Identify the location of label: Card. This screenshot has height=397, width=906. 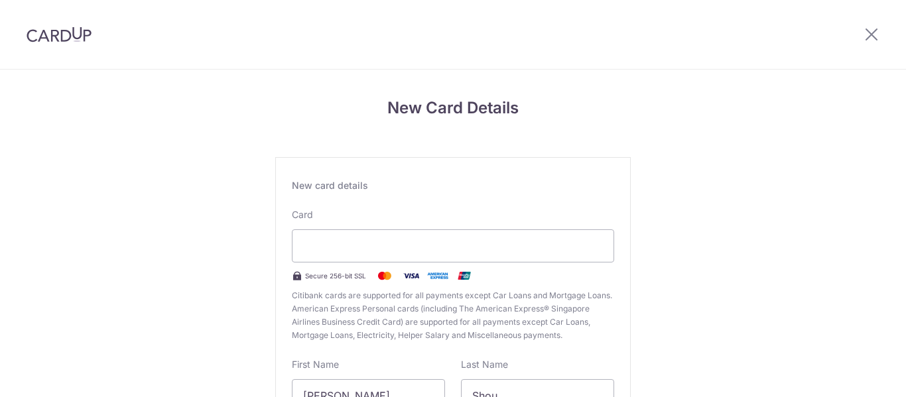
(303, 215).